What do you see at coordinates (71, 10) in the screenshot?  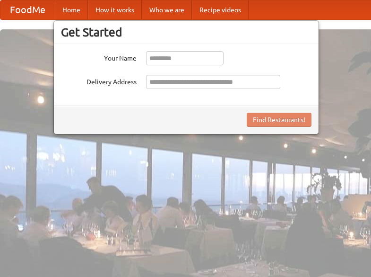 I see `a: Home` at bounding box center [71, 10].